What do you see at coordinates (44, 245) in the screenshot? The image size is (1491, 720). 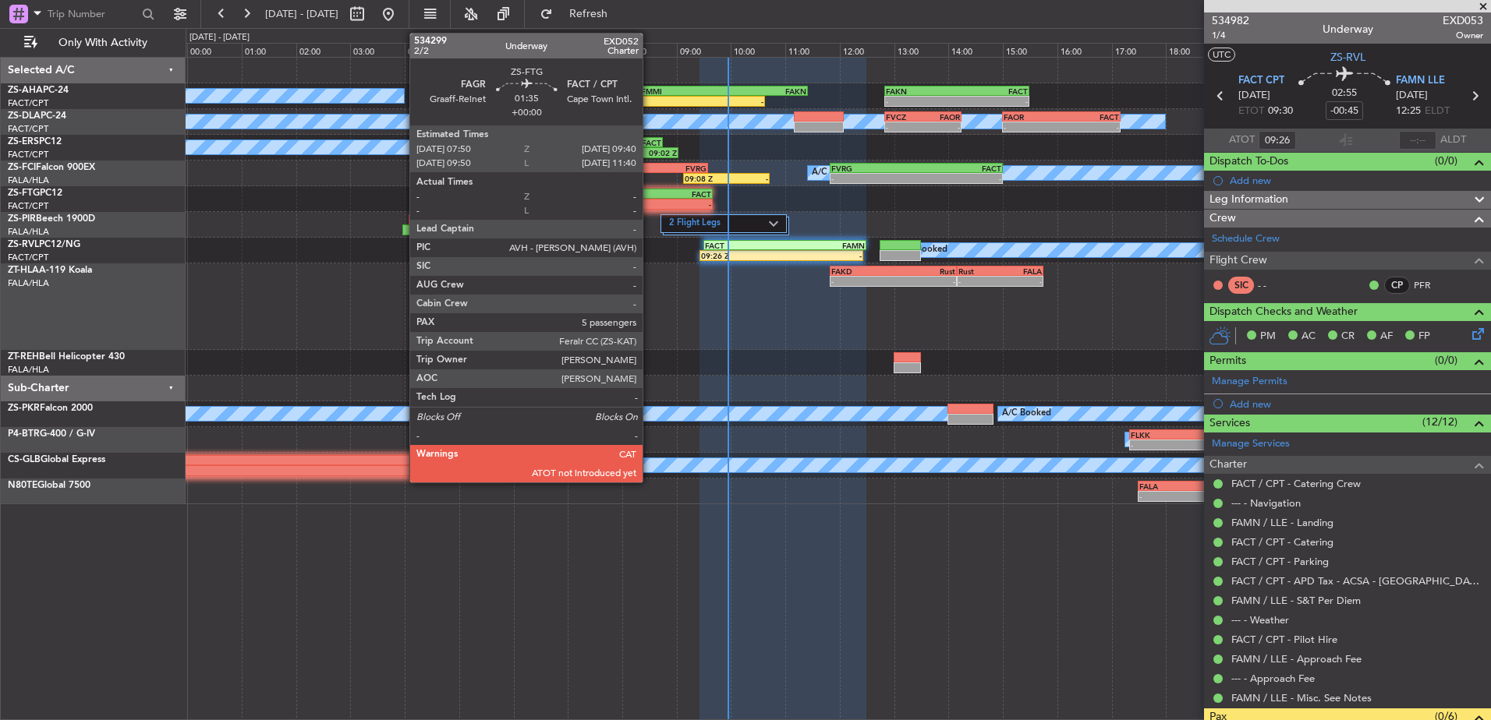 I see `a: ZS-RVLPC12/NG` at bounding box center [44, 245].